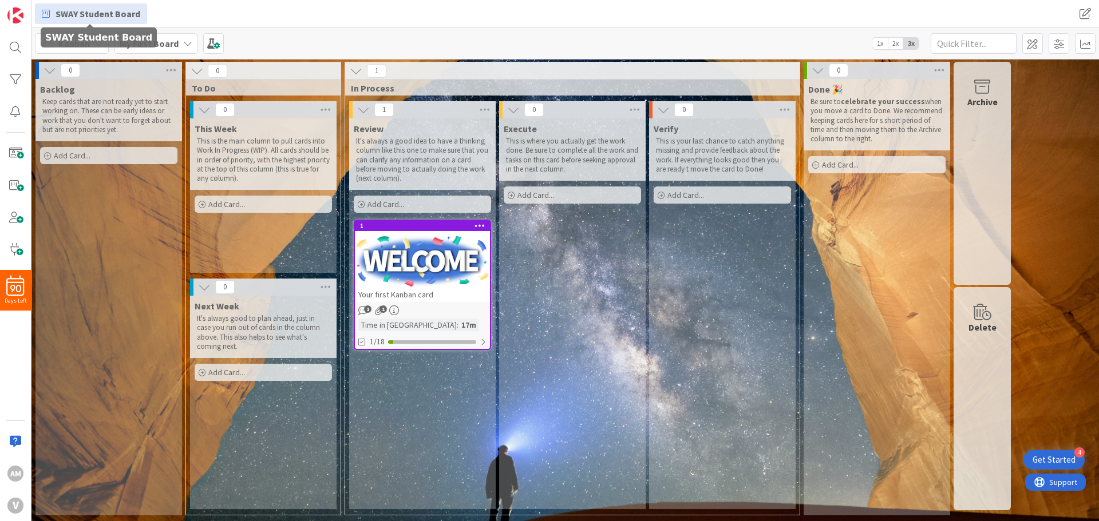 This screenshot has height=521, width=1099. Describe the element at coordinates (57, 89) in the screenshot. I see `span: Backlog` at that location.